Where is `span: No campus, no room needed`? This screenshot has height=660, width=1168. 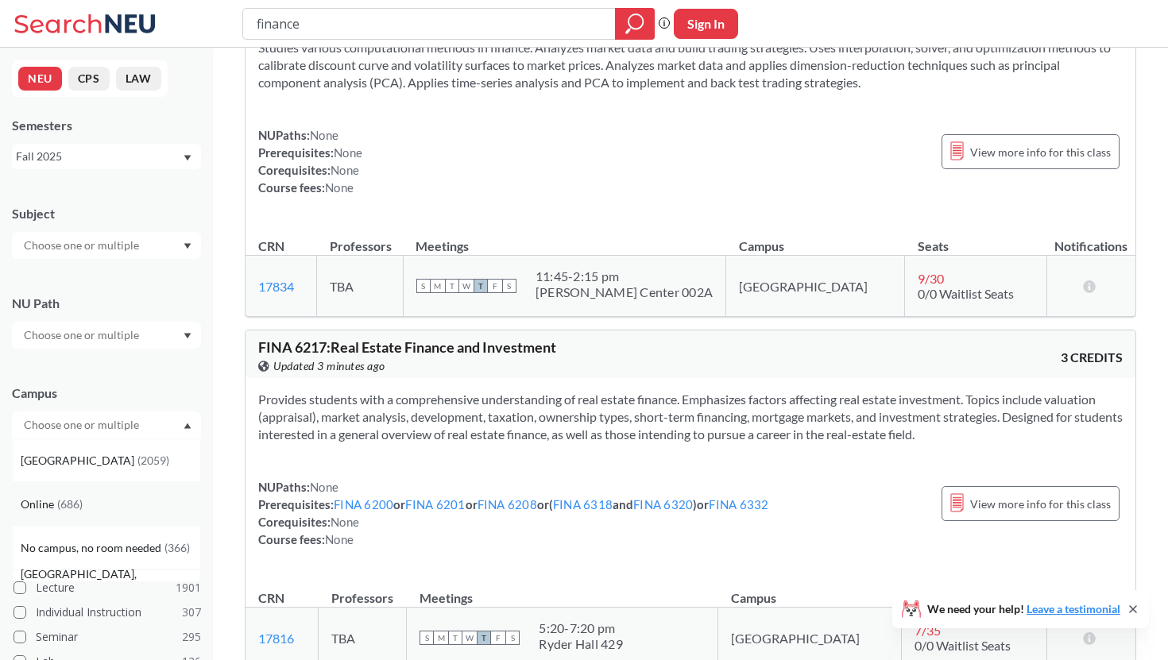 span: No campus, no room needed is located at coordinates (92, 548).